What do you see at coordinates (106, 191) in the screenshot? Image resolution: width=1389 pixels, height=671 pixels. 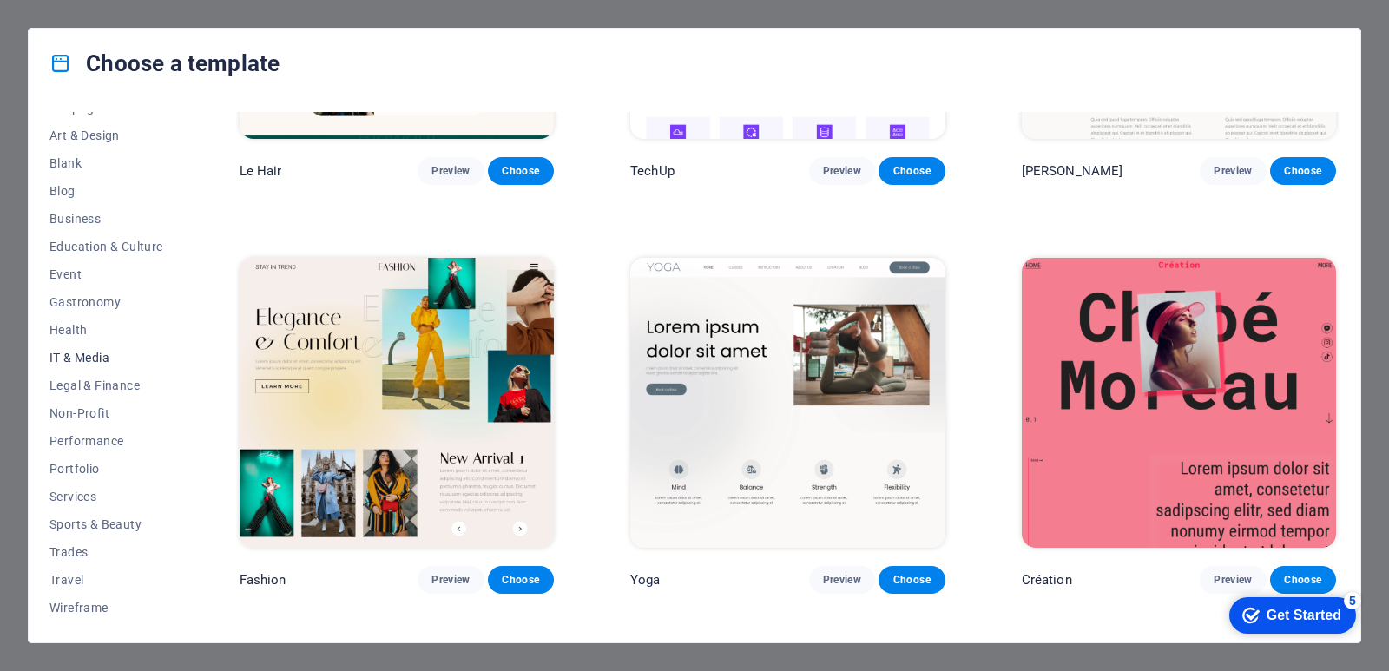 I see `button: Blog` at bounding box center [106, 191].